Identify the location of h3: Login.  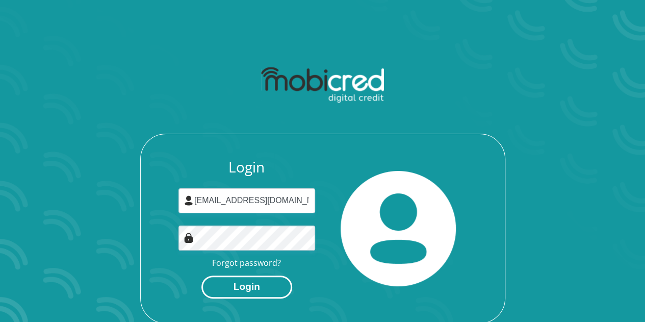
(247, 167).